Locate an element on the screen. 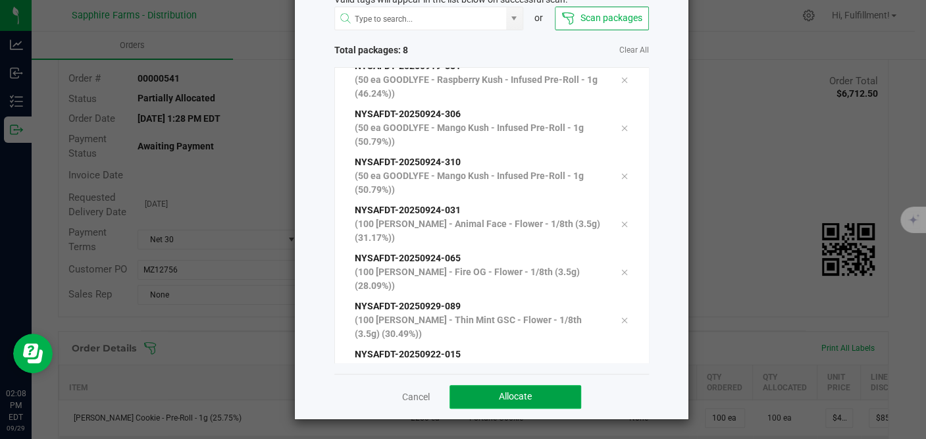 Image resolution: width=926 pixels, height=439 pixels. input: NO DATA FOUND is located at coordinates (421, 19).